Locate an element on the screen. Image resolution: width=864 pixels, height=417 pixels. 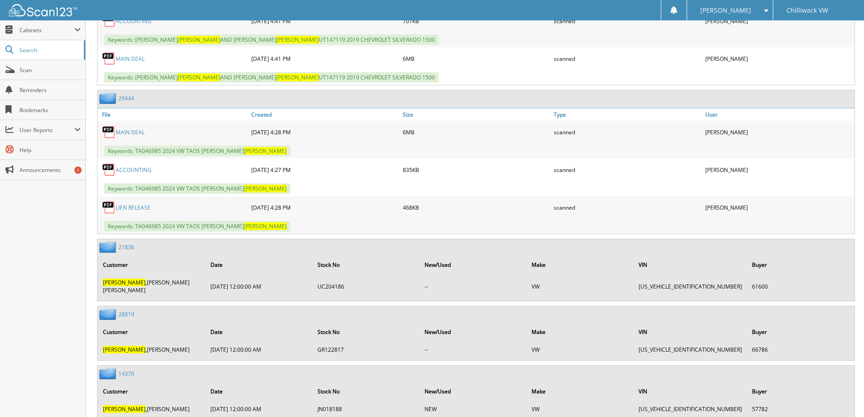
span: Help is located at coordinates (50, 150).